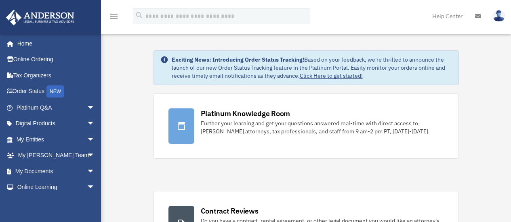 This screenshot has width=511, height=222. I want to click on a: Digital Productsarrow_drop_down, so click(56, 124).